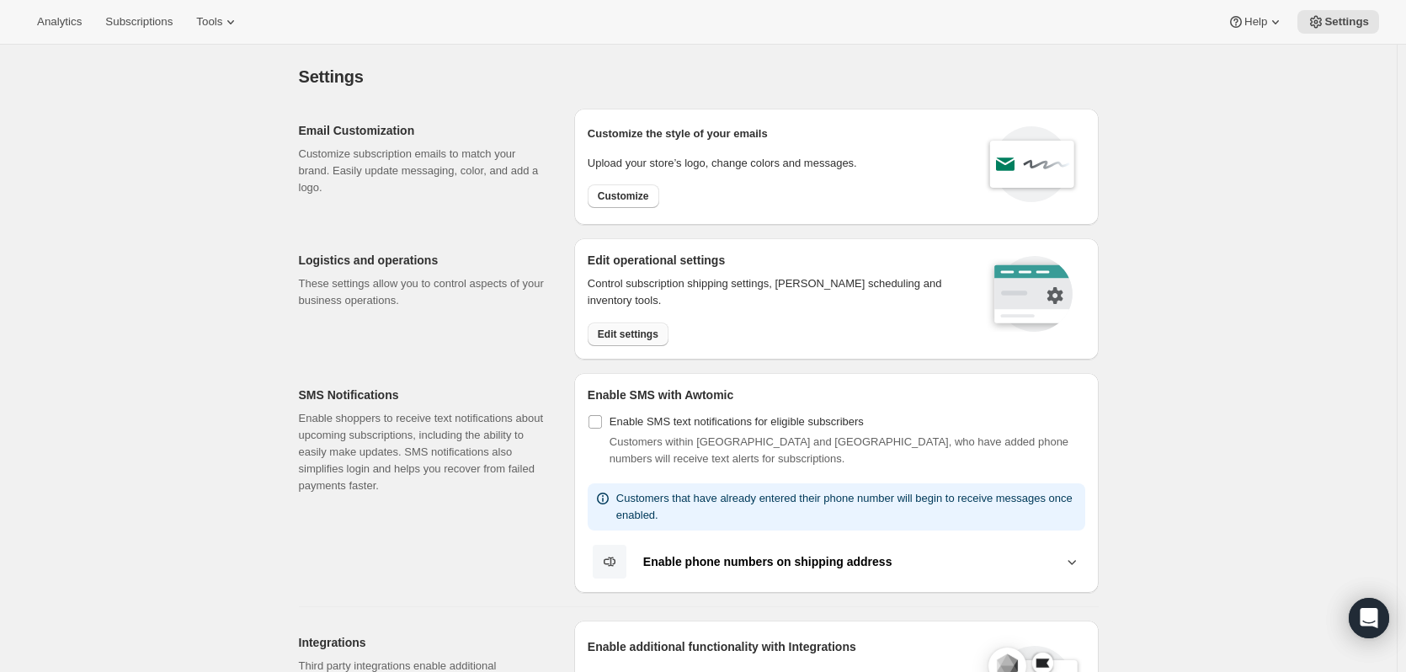 Image resolution: width=1406 pixels, height=672 pixels. I want to click on p: These settings allow you to control aspects of your business operations., so click(423, 292).